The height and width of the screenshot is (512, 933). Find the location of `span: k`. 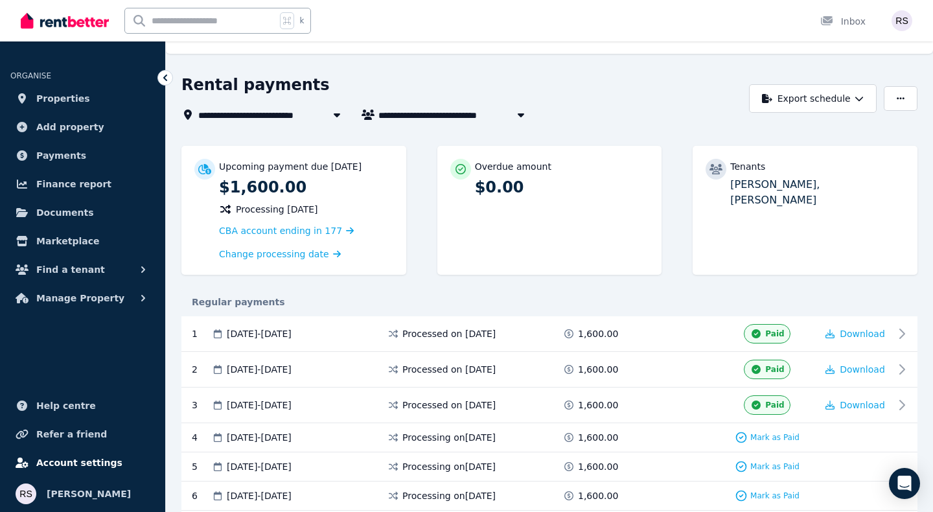

span: k is located at coordinates (301, 21).